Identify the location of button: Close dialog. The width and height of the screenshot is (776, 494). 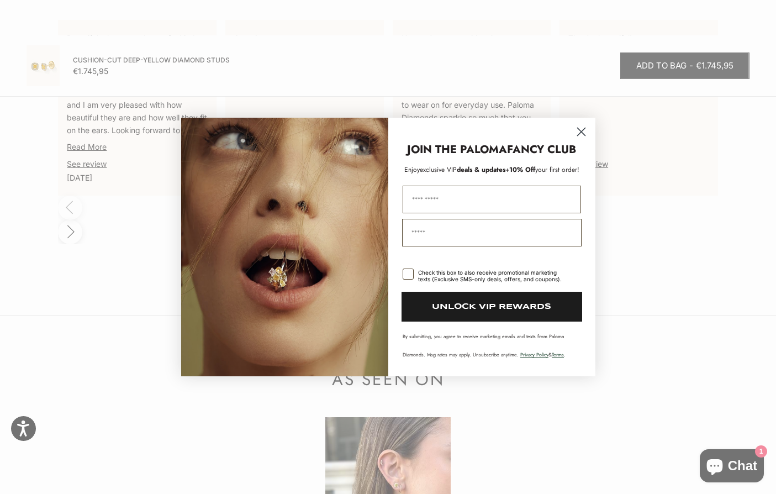
(581, 132).